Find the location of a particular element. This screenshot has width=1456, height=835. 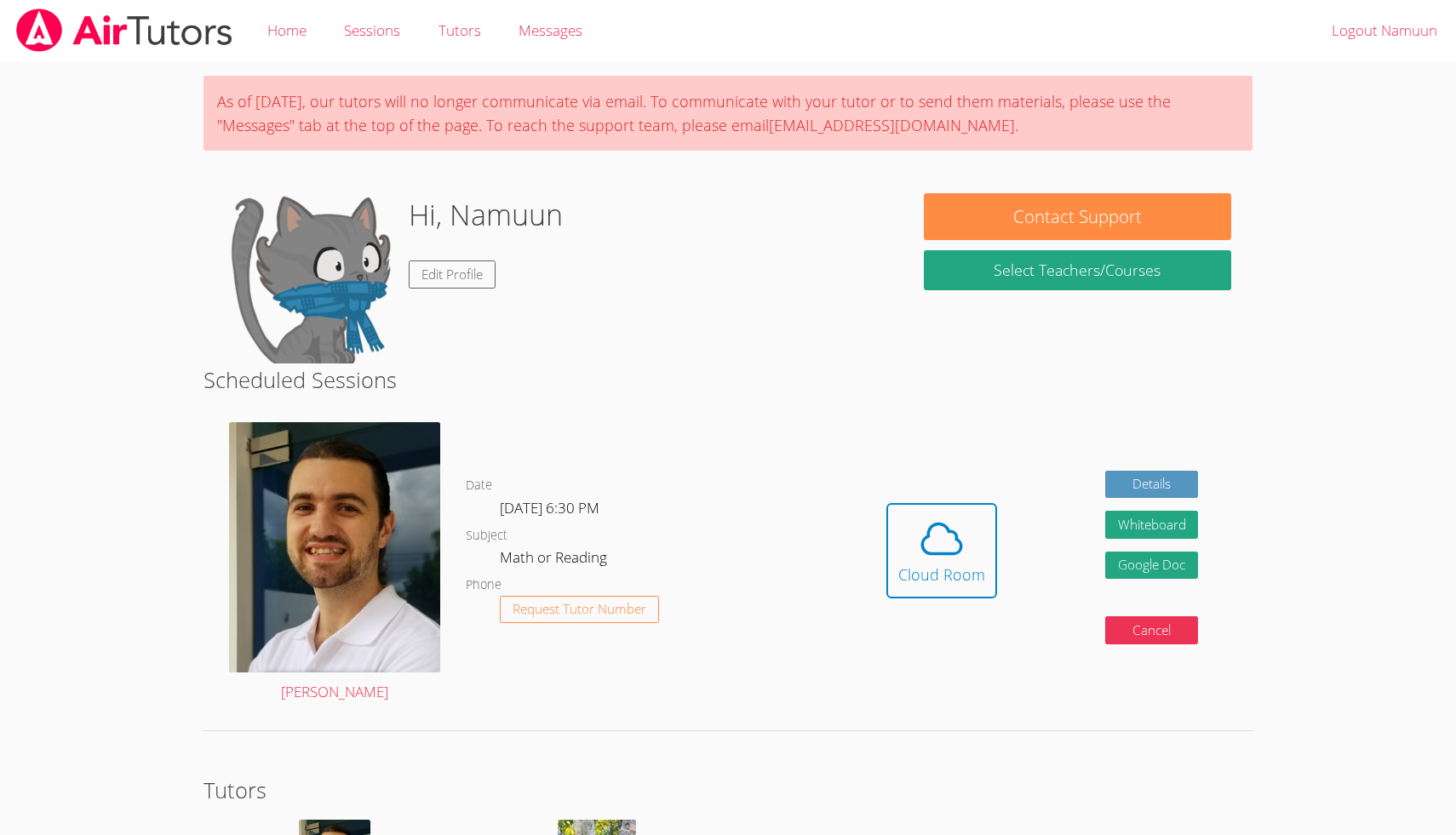

h1: Hi, Namuun is located at coordinates (486, 214).